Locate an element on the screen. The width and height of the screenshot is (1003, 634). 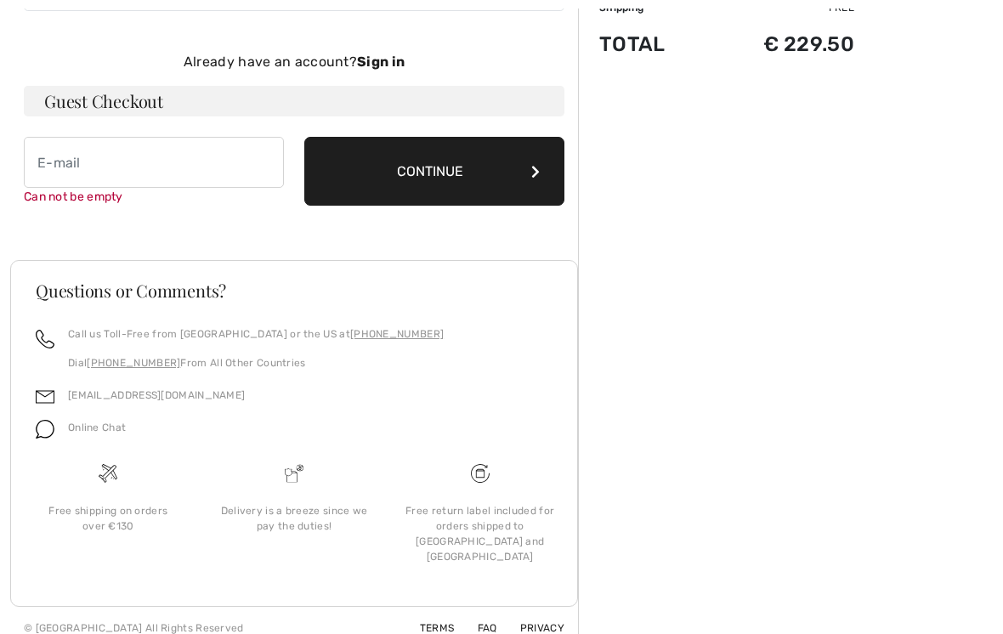
strong: Sign in is located at coordinates (381, 61).